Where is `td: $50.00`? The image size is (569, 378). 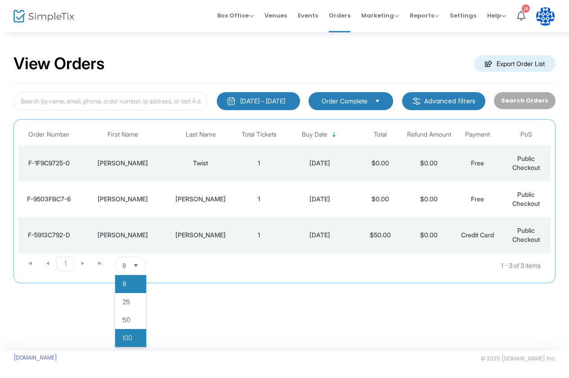 td: $50.00 is located at coordinates (380, 235).